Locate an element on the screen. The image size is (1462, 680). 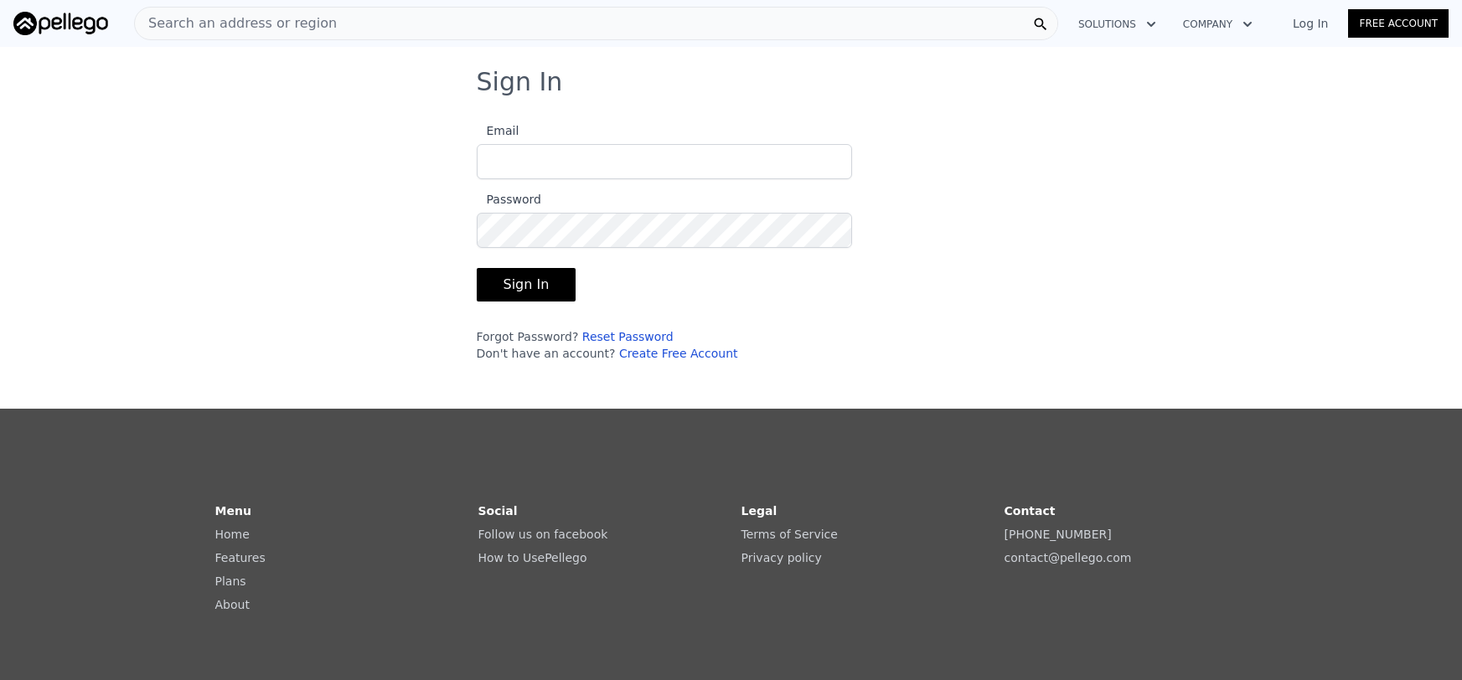
img: Pellego is located at coordinates (60, 23).